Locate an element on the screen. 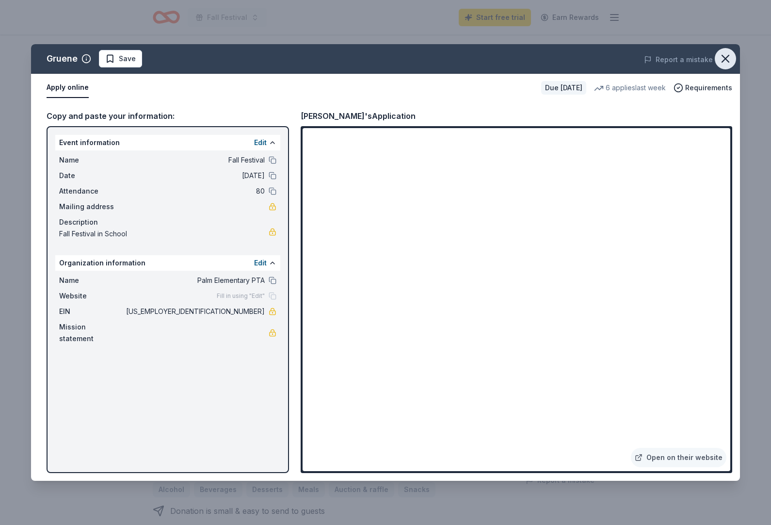 The image size is (771, 525). div: Description is located at coordinates (168, 222).